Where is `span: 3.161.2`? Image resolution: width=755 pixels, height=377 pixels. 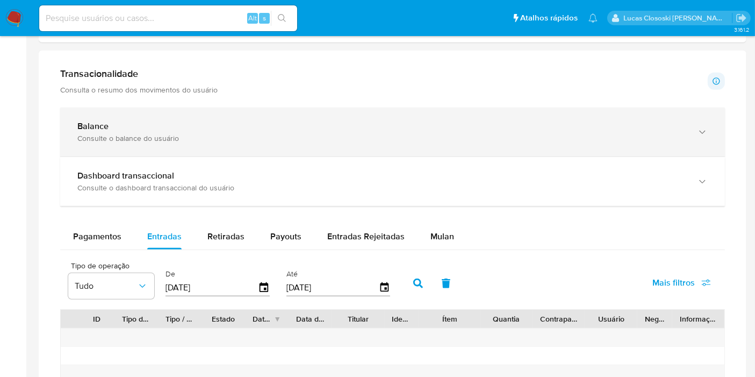
span: 3.161.2 is located at coordinates (742, 30).